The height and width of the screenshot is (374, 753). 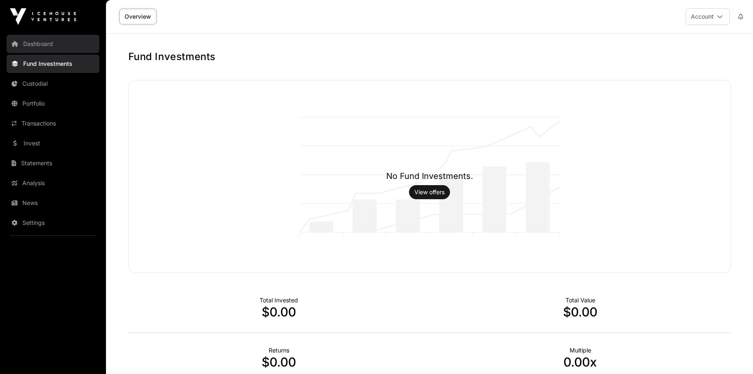 I want to click on p: 0.00x, so click(x=580, y=362).